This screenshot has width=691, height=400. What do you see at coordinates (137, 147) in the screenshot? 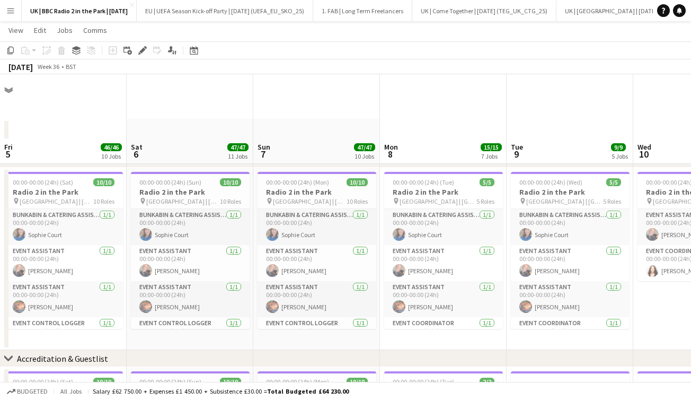
I see `span: Sat` at bounding box center [137, 147].